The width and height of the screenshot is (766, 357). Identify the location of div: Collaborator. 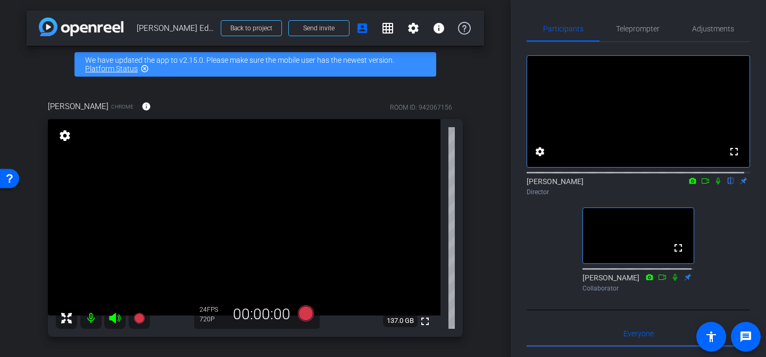
(639, 288).